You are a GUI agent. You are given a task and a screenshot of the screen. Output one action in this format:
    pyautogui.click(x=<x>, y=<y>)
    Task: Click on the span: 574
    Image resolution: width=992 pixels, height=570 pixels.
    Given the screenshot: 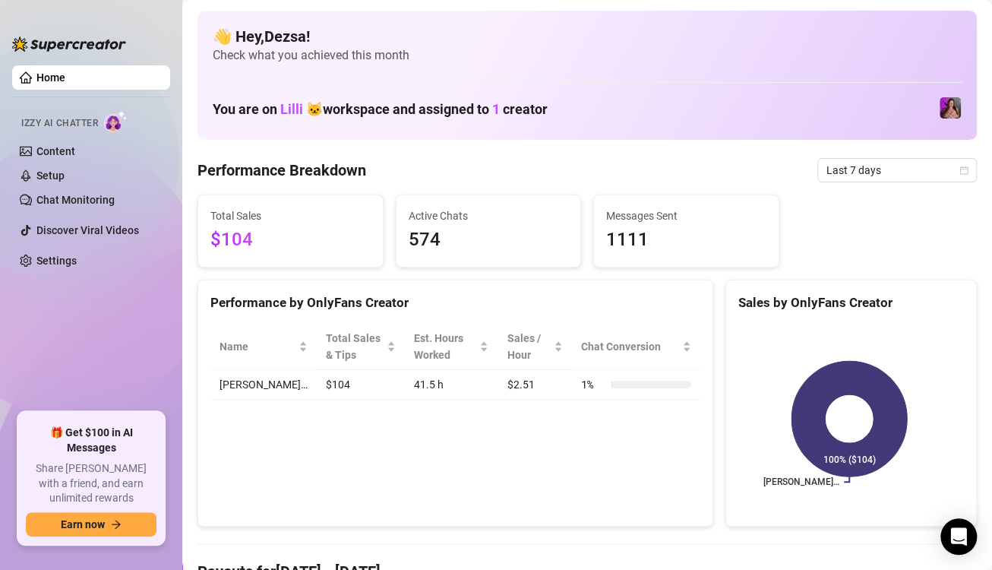 What is the action you would take?
    pyautogui.click(x=488, y=240)
    